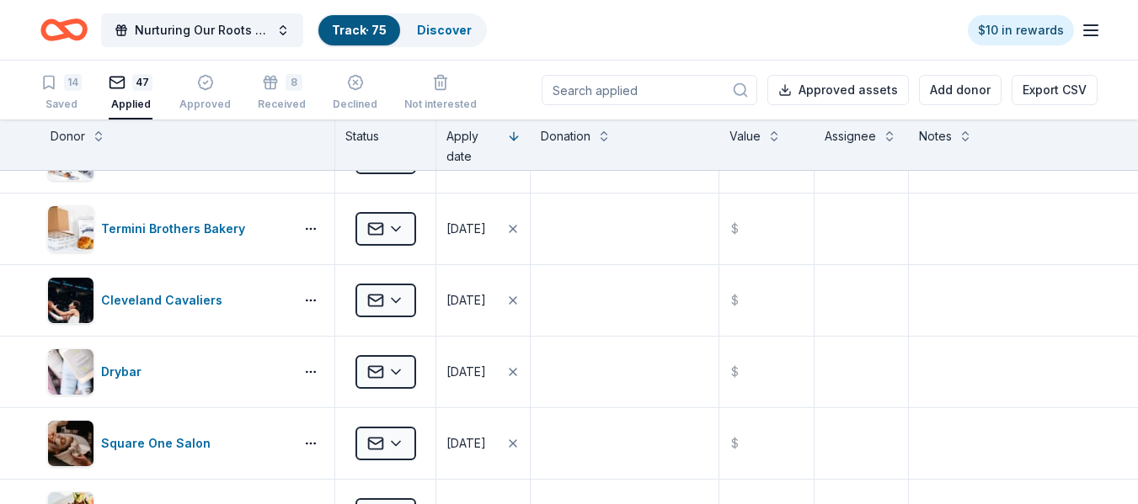 The height and width of the screenshot is (504, 1138). I want to click on span: Nurturing Our Roots - Reaching for the Sky Dougbe River School Gala 2025, so click(202, 30).